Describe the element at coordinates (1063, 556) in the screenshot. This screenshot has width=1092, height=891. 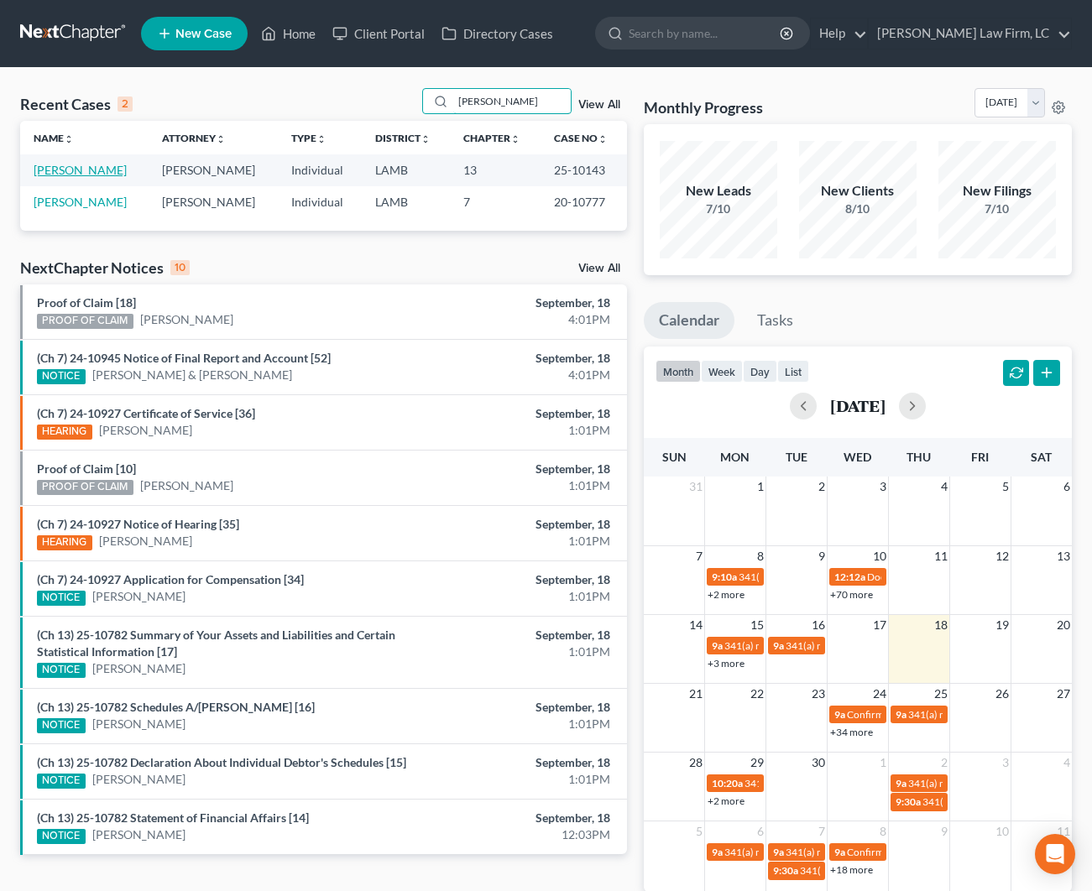
I see `span: 13` at that location.